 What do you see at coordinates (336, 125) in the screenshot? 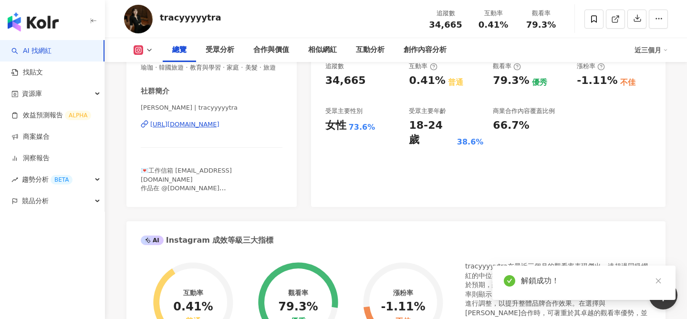
I see `div: 女性` at bounding box center [336, 125].